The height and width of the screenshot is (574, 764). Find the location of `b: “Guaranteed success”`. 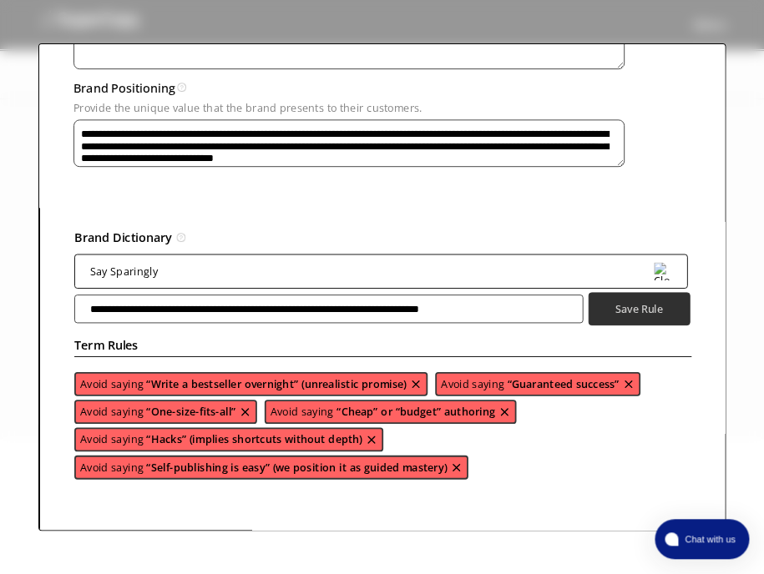

b: “Guaranteed success” is located at coordinates (562, 384).